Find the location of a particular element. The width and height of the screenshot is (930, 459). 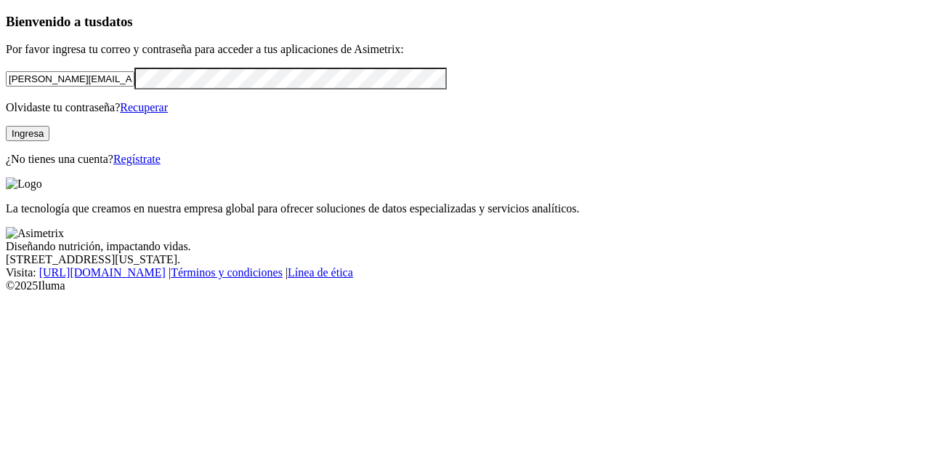

a: Términos y condiciones is located at coordinates (227, 272).